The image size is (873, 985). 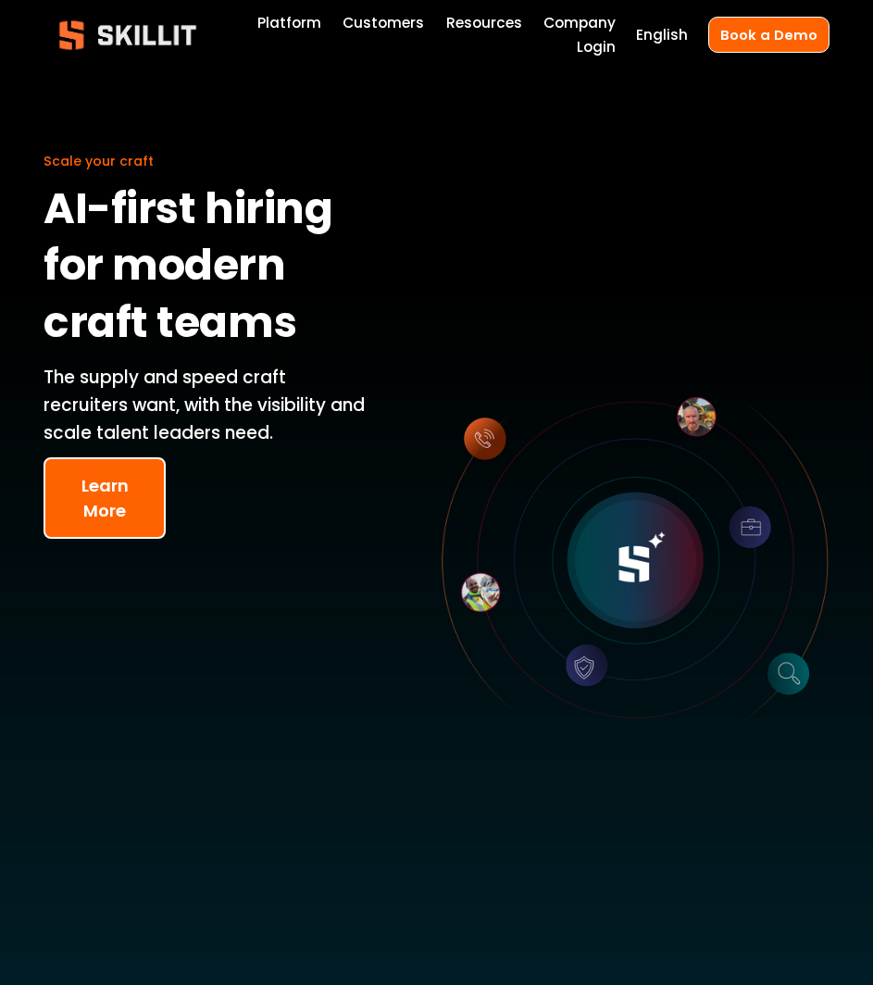 I want to click on button: Learn More, so click(x=105, y=498).